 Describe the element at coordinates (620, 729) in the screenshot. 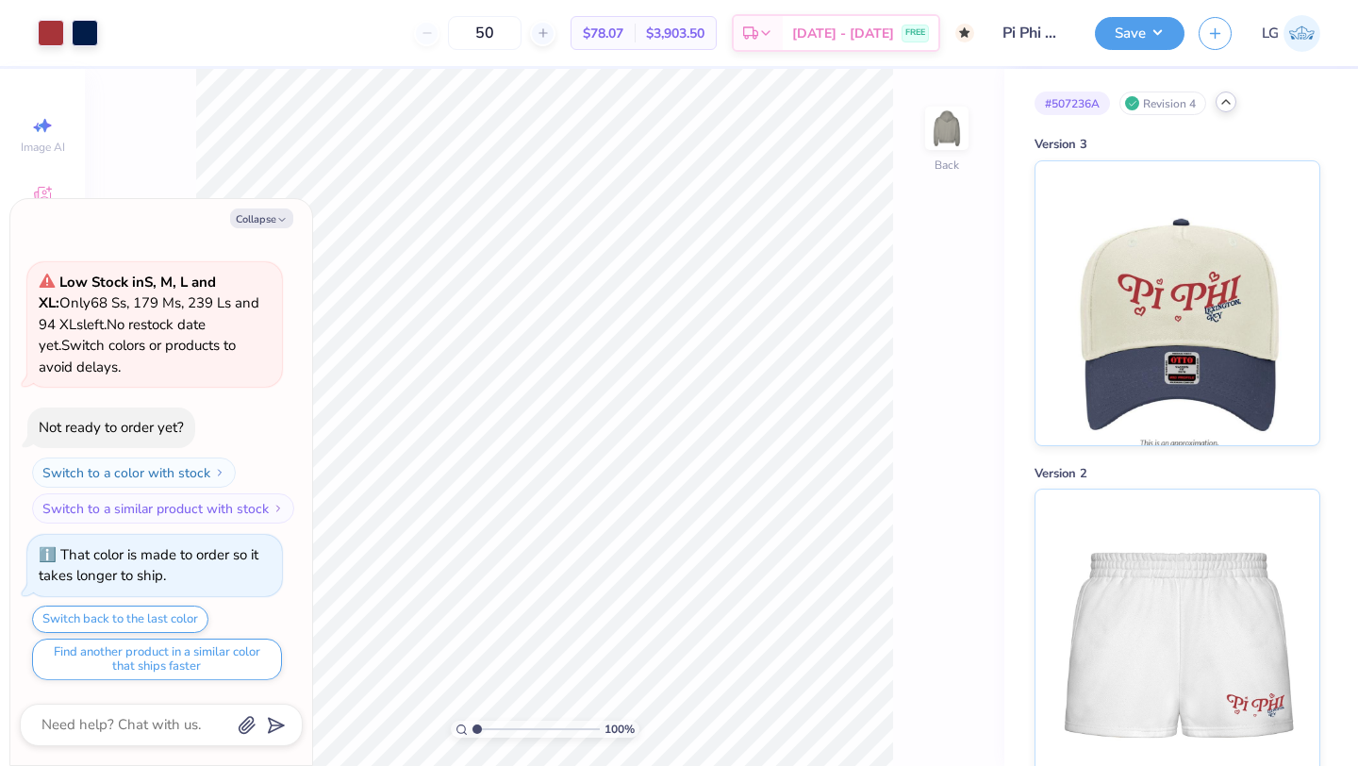

I see `span: 100 %` at that location.